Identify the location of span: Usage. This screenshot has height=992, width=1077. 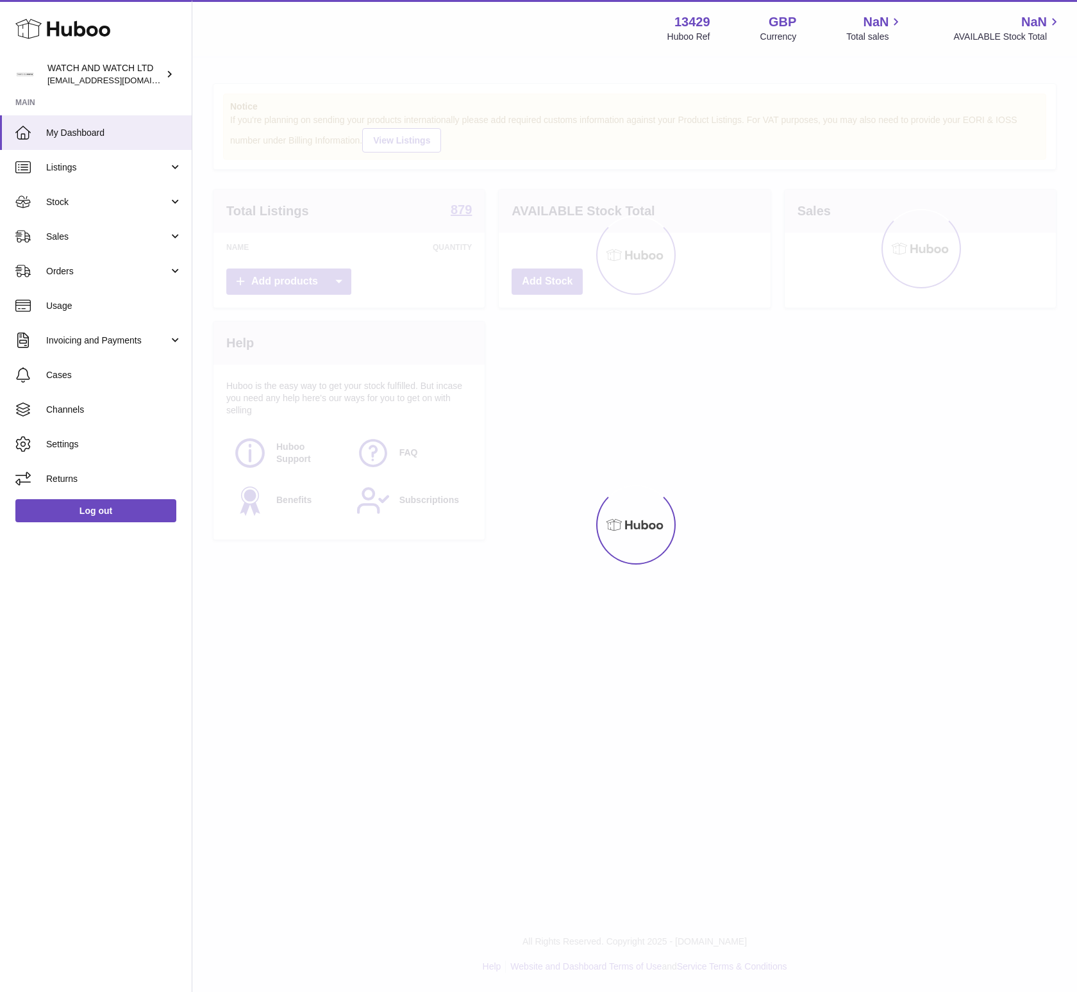
(114, 306).